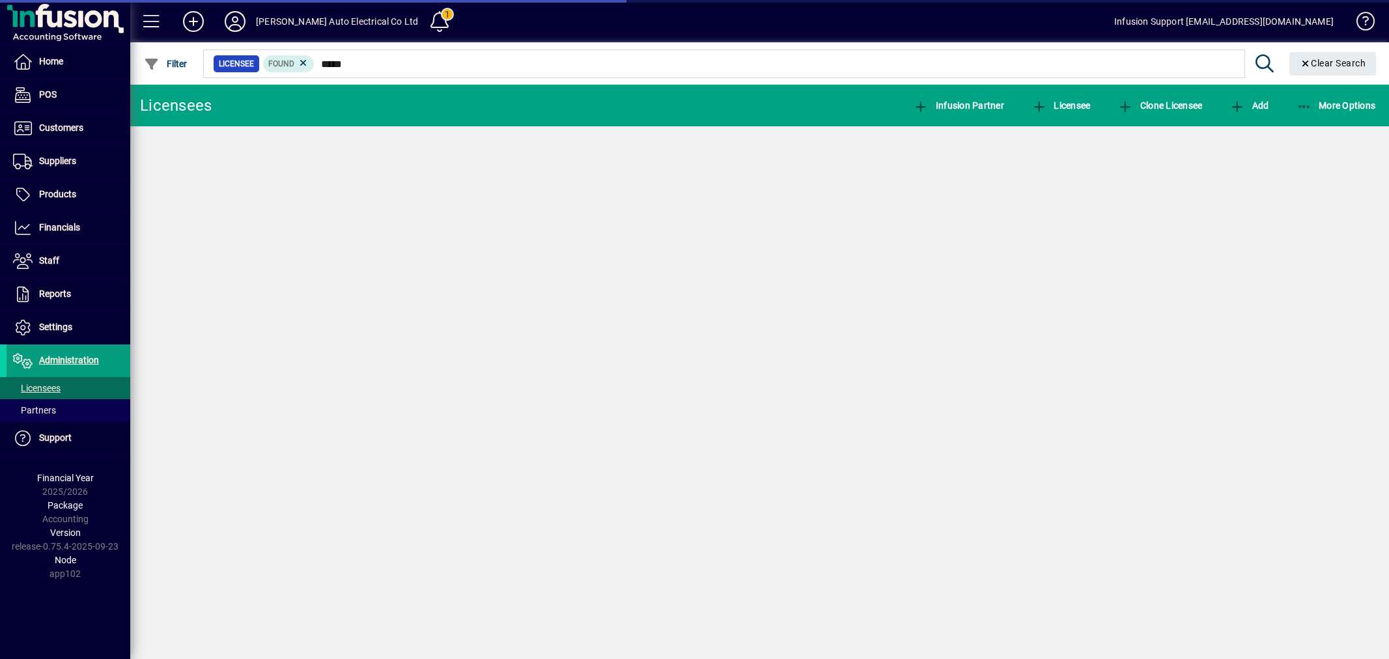 The image size is (1389, 659). What do you see at coordinates (1337, 106) in the screenshot?
I see `button: More Options` at bounding box center [1337, 106].